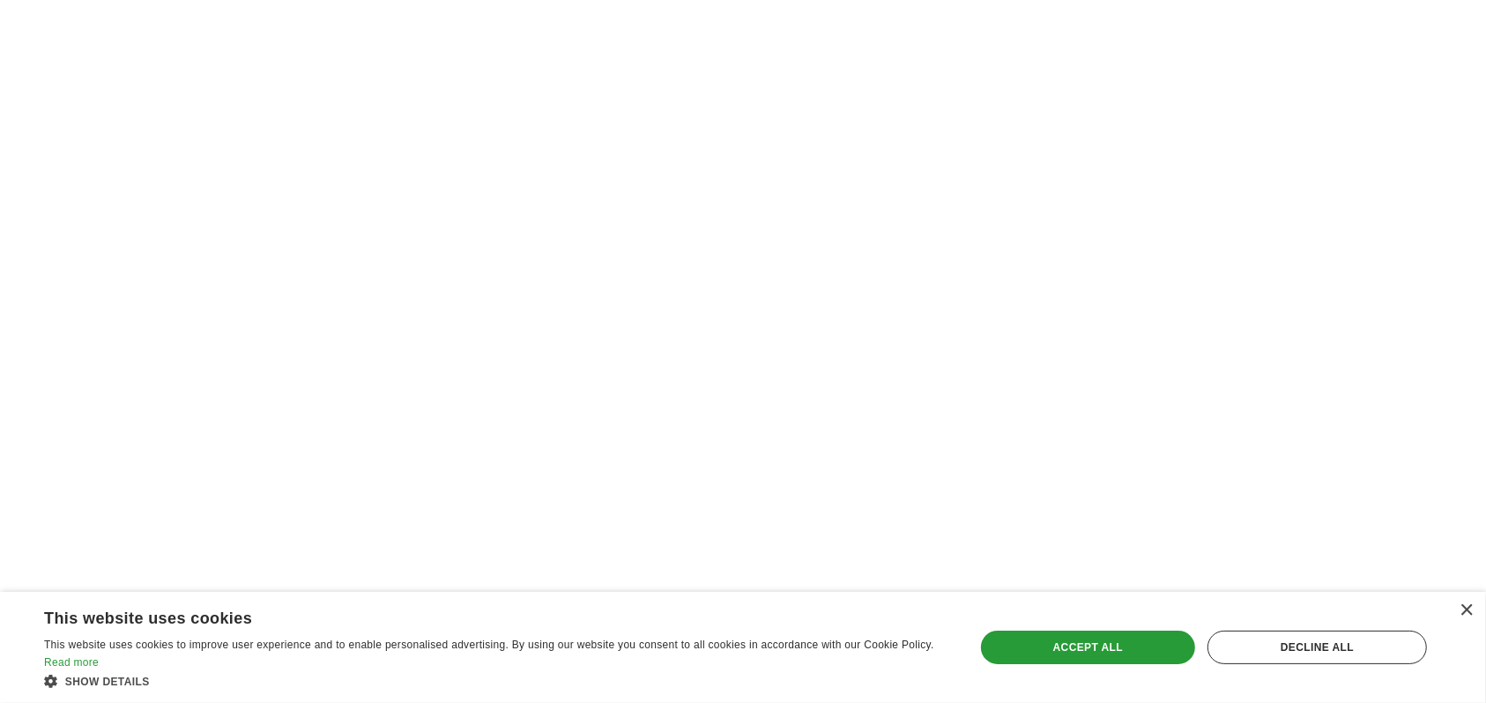 This screenshot has width=1486, height=703. Describe the element at coordinates (495, 681) in the screenshot. I see `div: Show details` at that location.